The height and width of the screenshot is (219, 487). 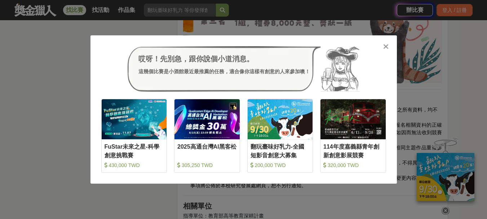 What do you see at coordinates (207, 136) in the screenshot?
I see `a: Cover Image2025高通台灣AI黑客松 305,250 TWD` at bounding box center [207, 136].